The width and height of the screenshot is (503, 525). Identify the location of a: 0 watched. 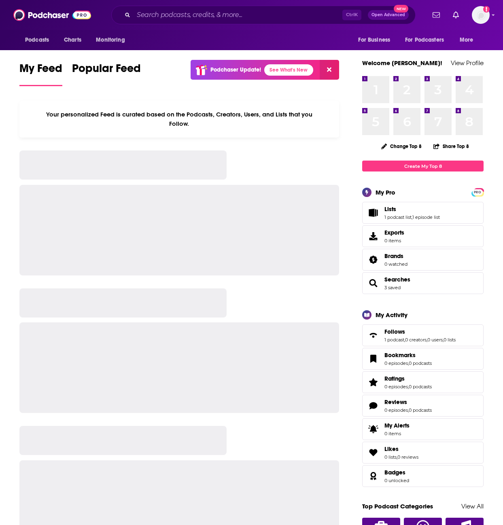
(396, 264).